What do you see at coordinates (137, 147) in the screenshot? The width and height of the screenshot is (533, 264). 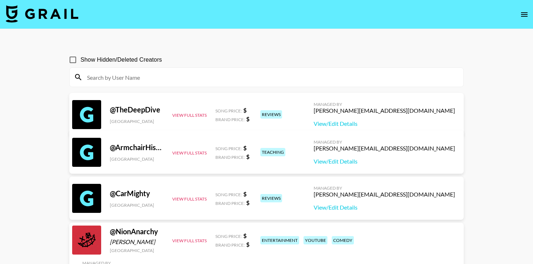 I see `div: @ ArmchairHistorian` at bounding box center [137, 147].